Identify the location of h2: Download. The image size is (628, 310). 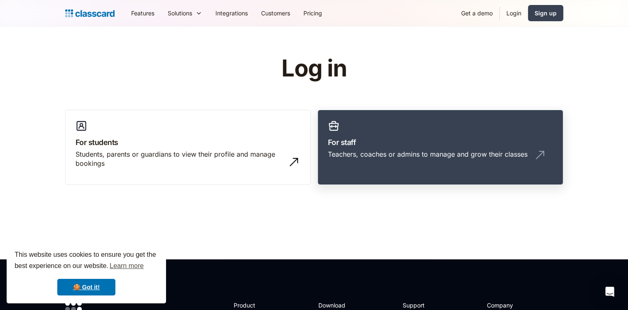
(335, 305).